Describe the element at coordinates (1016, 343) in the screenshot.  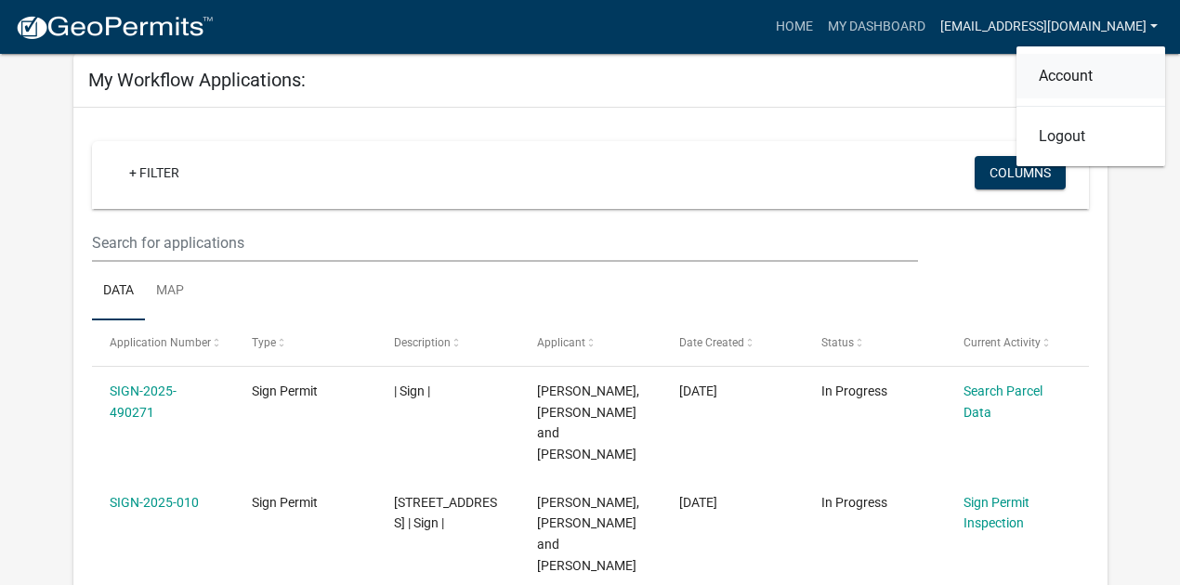
I see `datatable-header-cell: Current Activity` at that location.